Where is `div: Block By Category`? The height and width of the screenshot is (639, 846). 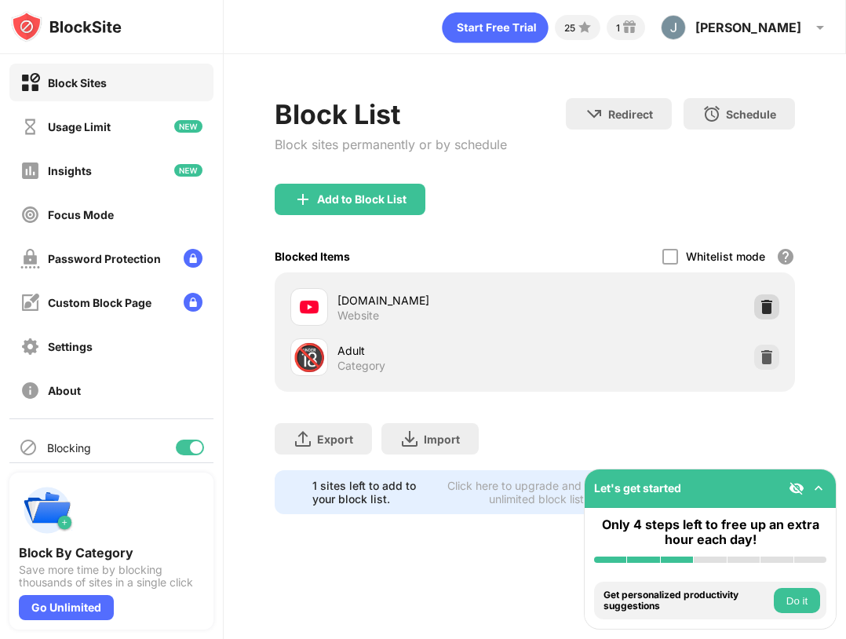
div: Block By Category is located at coordinates (111, 552).